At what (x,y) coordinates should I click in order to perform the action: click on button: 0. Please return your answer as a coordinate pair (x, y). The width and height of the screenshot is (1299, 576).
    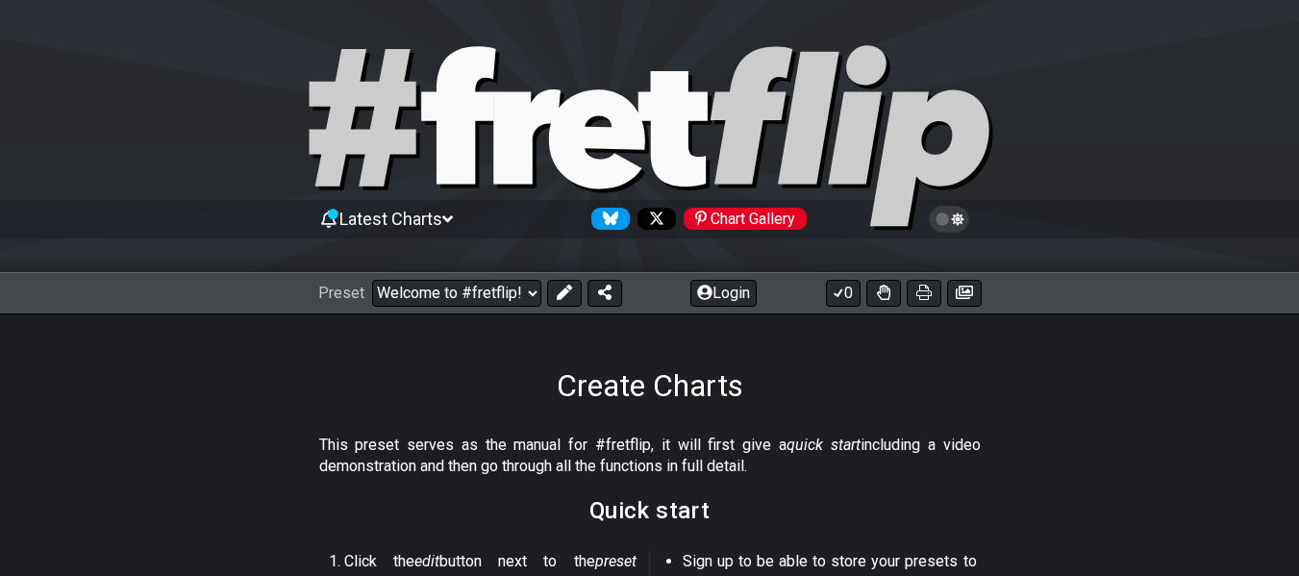
    Looking at the image, I should click on (843, 293).